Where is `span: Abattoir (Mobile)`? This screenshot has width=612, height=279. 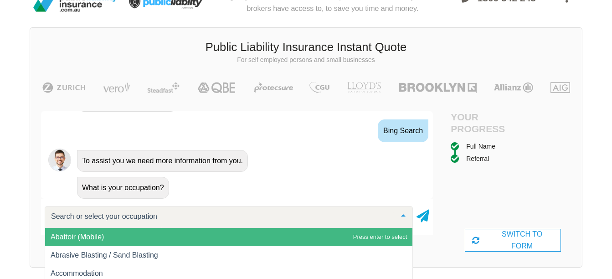
span: Abattoir (Mobile) is located at coordinates (77, 237).